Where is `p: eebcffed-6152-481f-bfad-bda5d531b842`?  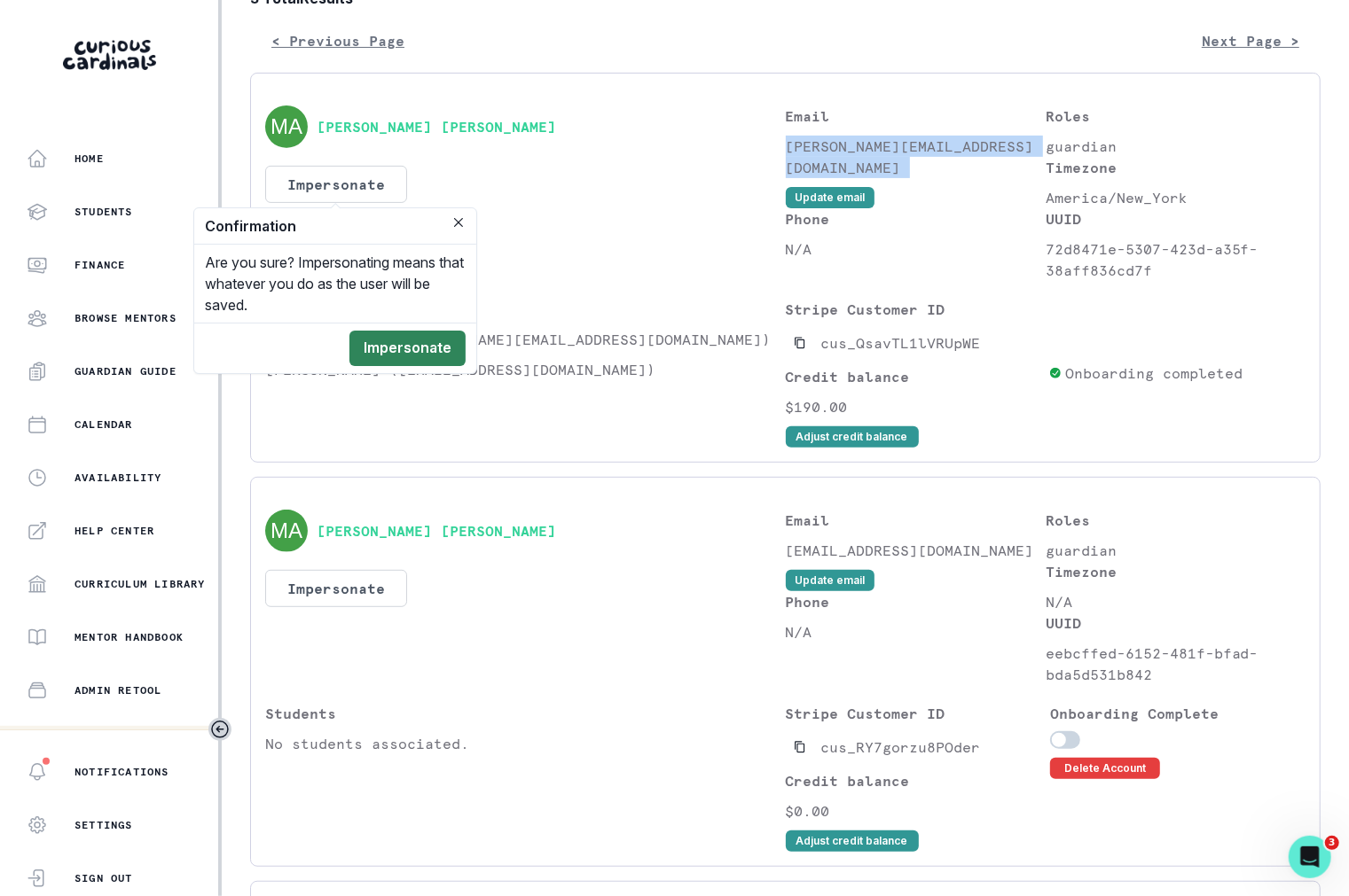
p: eebcffed-6152-481f-bfad-bda5d531b842 is located at coordinates (1175, 664).